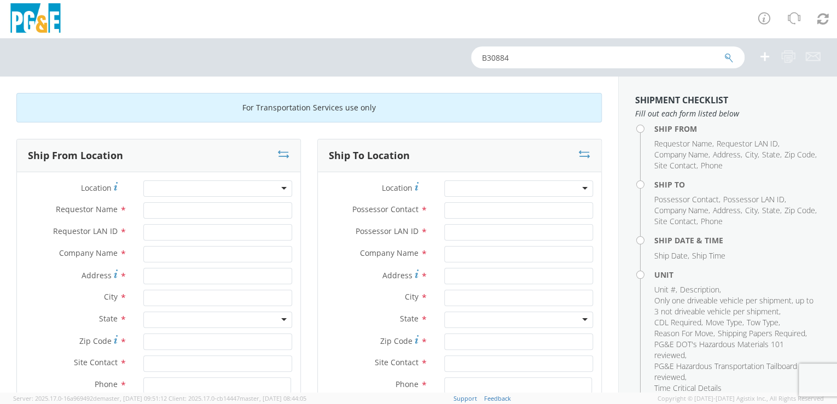 This screenshot has height=404, width=837. I want to click on span: Reason For Move, so click(684, 333).